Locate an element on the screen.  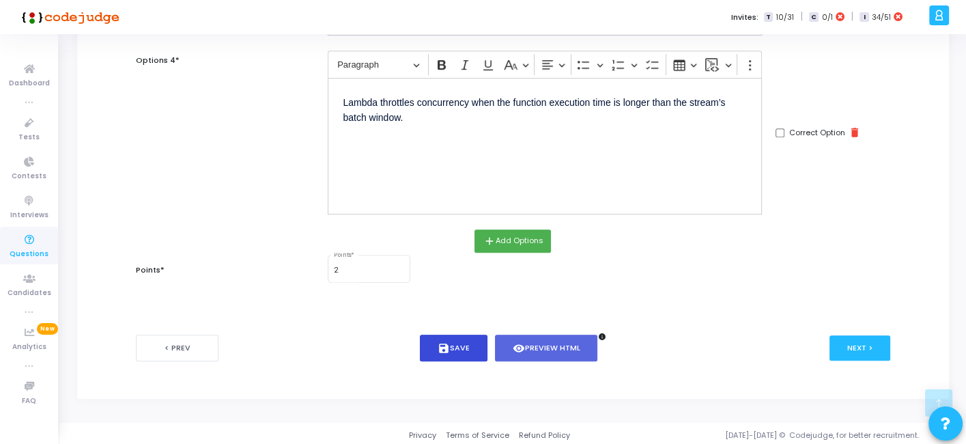
span: Dashboard is located at coordinates (29, 83).